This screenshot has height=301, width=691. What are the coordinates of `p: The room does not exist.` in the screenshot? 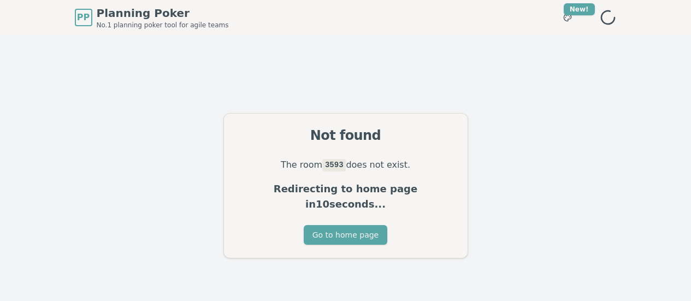 It's located at (346, 165).